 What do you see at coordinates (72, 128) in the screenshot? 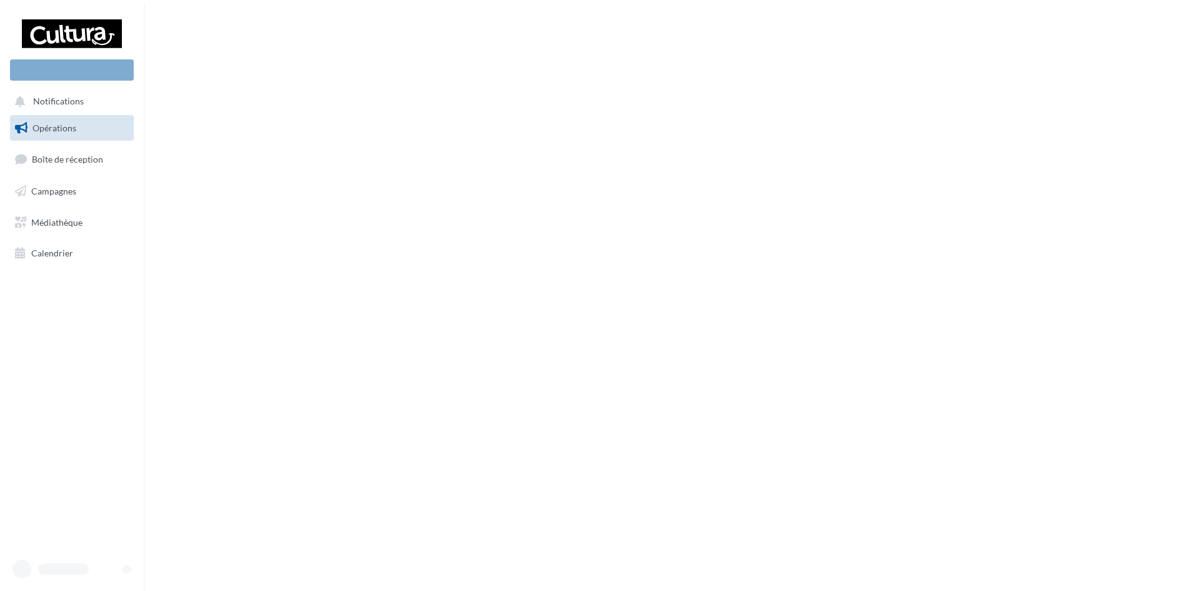
I see `a: Opérations` at bounding box center [72, 128].